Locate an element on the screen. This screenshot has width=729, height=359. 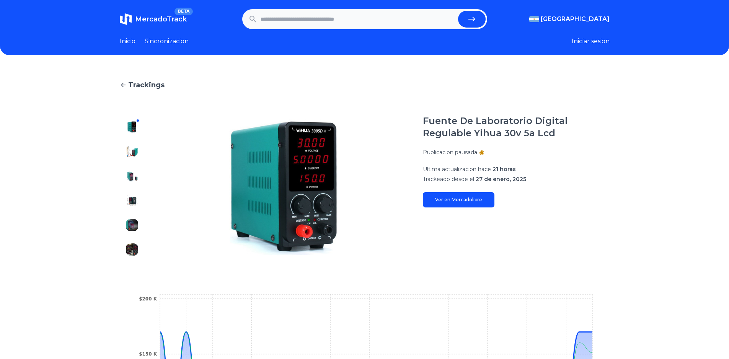
tspan: $200 K is located at coordinates (148, 299).